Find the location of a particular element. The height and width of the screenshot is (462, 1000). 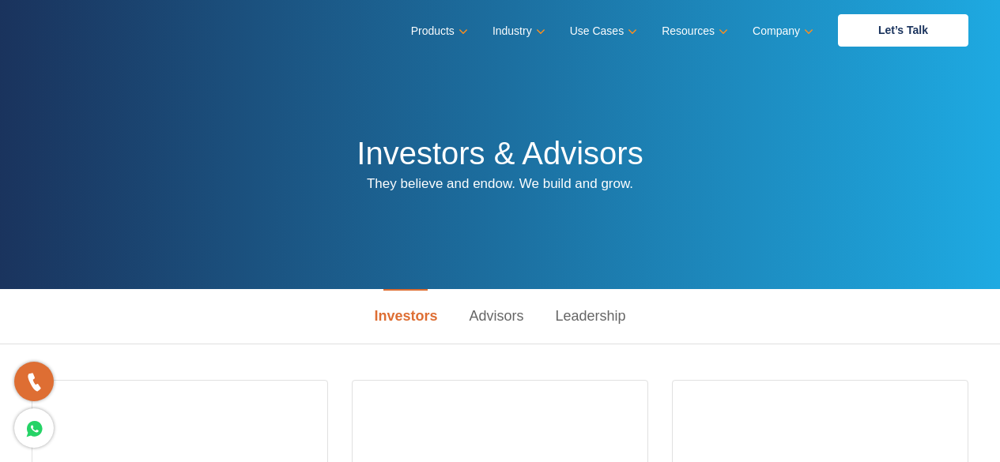

a: Let’s Talk is located at coordinates (902, 30).